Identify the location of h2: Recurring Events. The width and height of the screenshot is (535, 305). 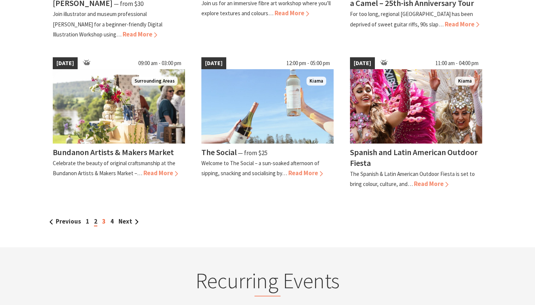
(268, 282).